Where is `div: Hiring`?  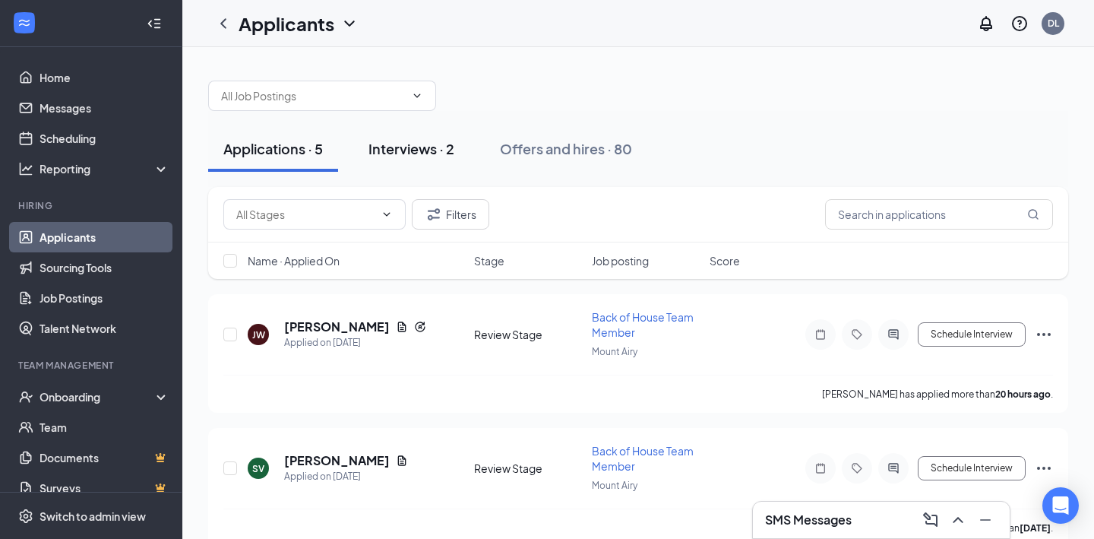
div: Hiring is located at coordinates (92, 205).